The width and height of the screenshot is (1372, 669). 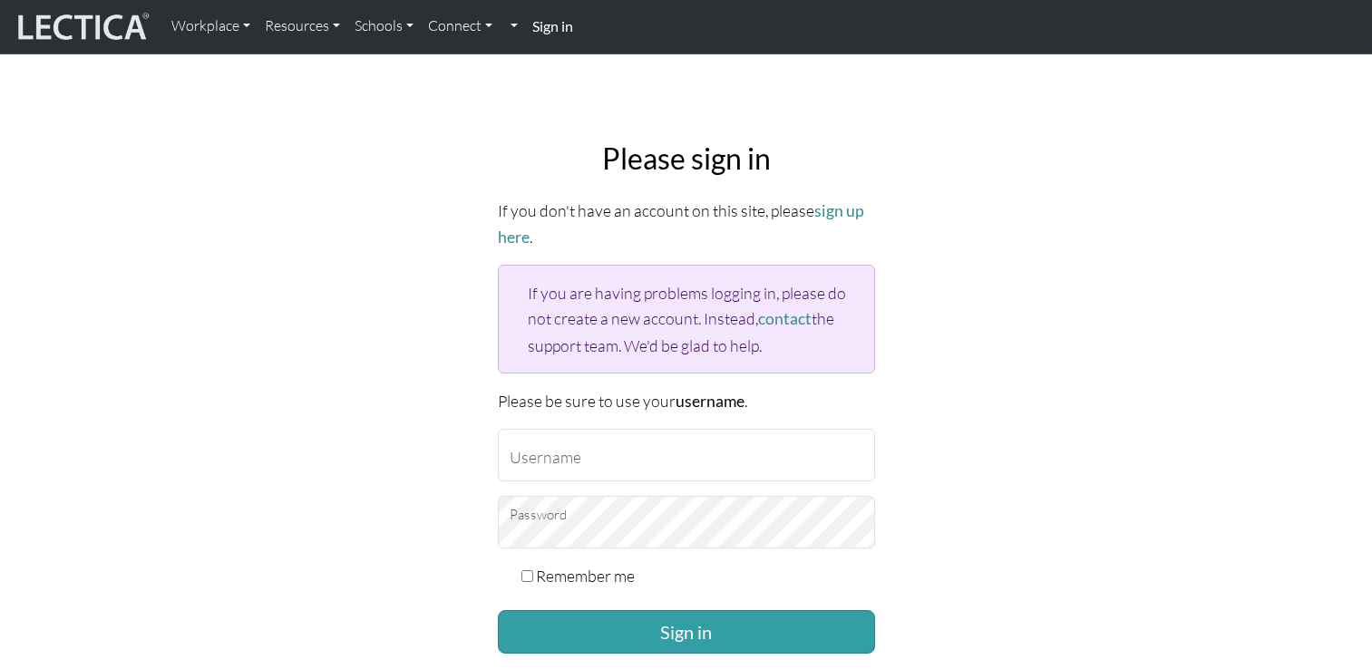 I want to click on a: Workplace, so click(x=210, y=26).